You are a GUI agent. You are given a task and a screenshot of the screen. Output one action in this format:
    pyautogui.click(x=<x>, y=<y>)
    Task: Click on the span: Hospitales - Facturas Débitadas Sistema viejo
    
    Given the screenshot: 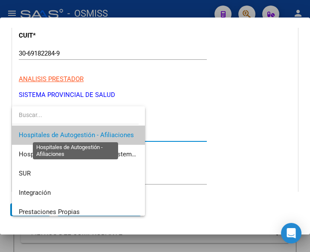 What is the action you would take?
    pyautogui.click(x=84, y=154)
    